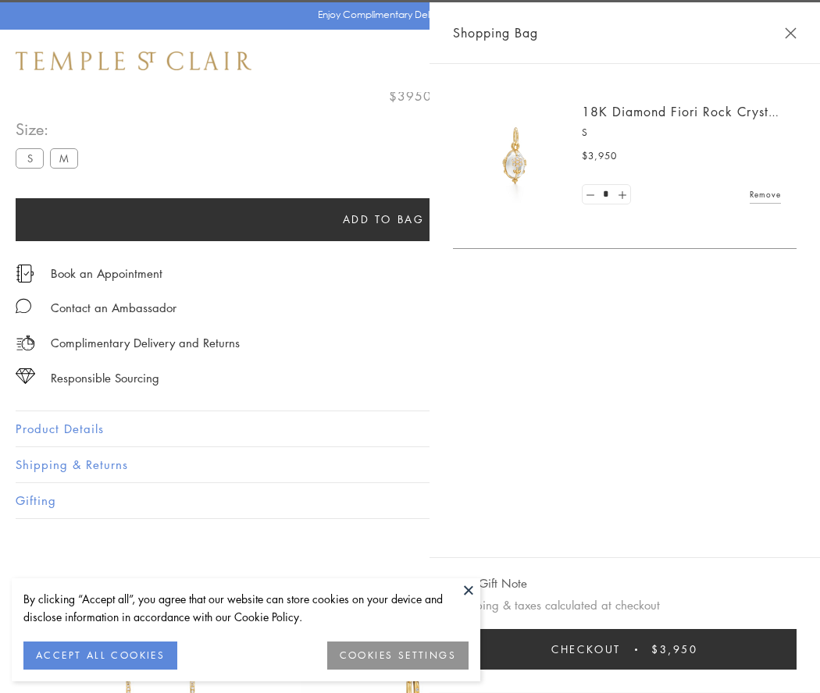 This screenshot has width=820, height=693. I want to click on span: Size:, so click(50, 129).